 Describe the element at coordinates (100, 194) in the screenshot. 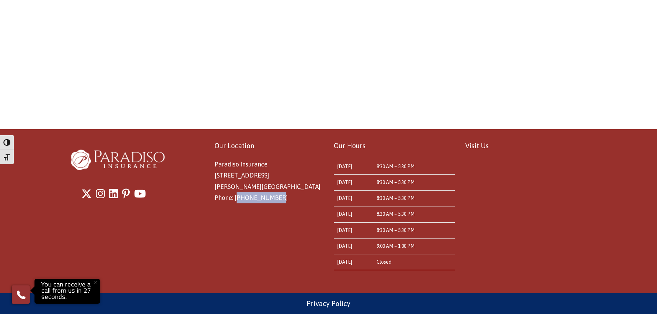

I see `a: Instagram` at that location.